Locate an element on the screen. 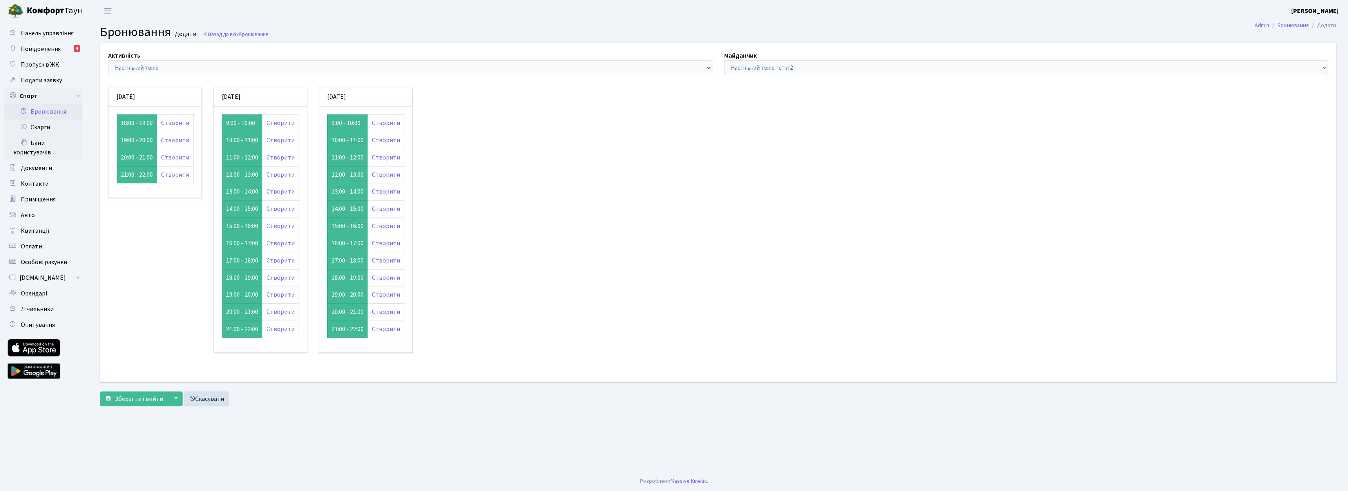 This screenshot has height=491, width=1348. a: Панель управління is located at coordinates (43, 33).